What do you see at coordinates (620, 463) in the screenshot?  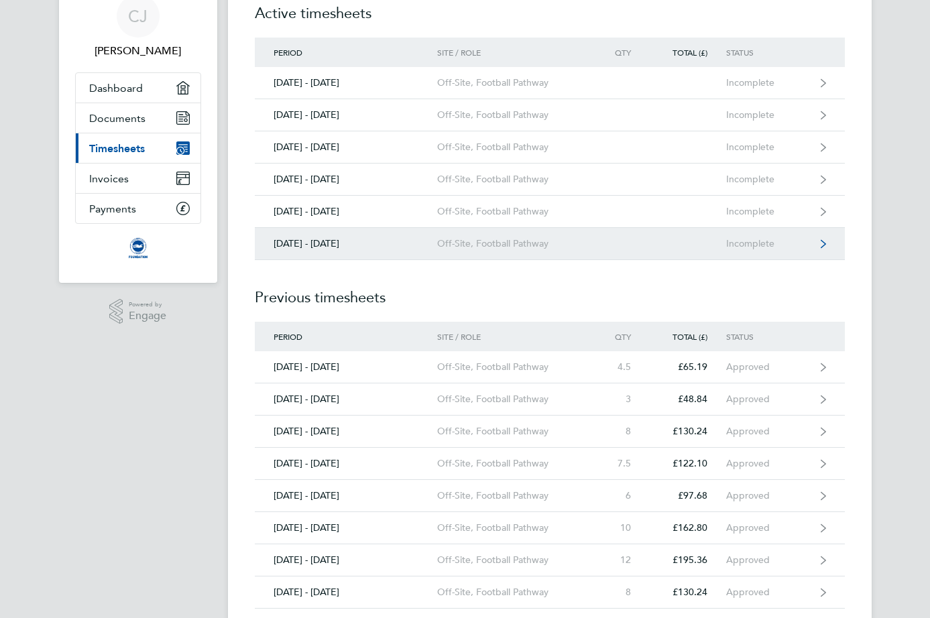 I see `div: 7.5` at bounding box center [620, 463].